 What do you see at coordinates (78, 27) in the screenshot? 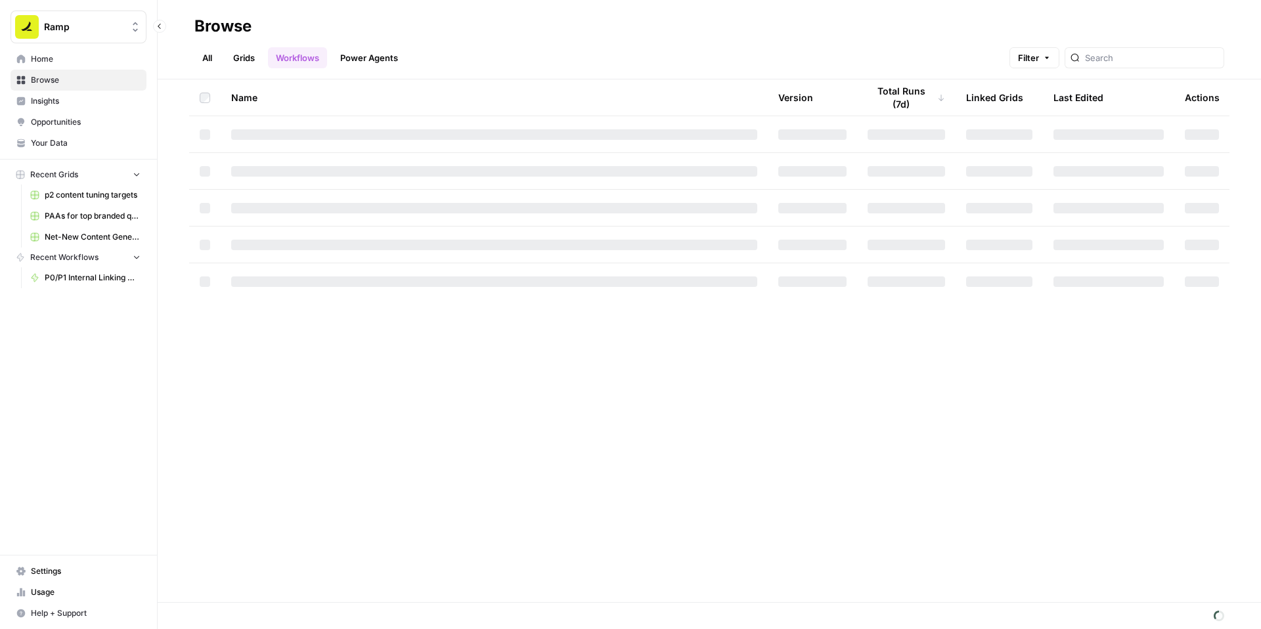
I see `button: Workspace: Ramp` at bounding box center [78, 27].